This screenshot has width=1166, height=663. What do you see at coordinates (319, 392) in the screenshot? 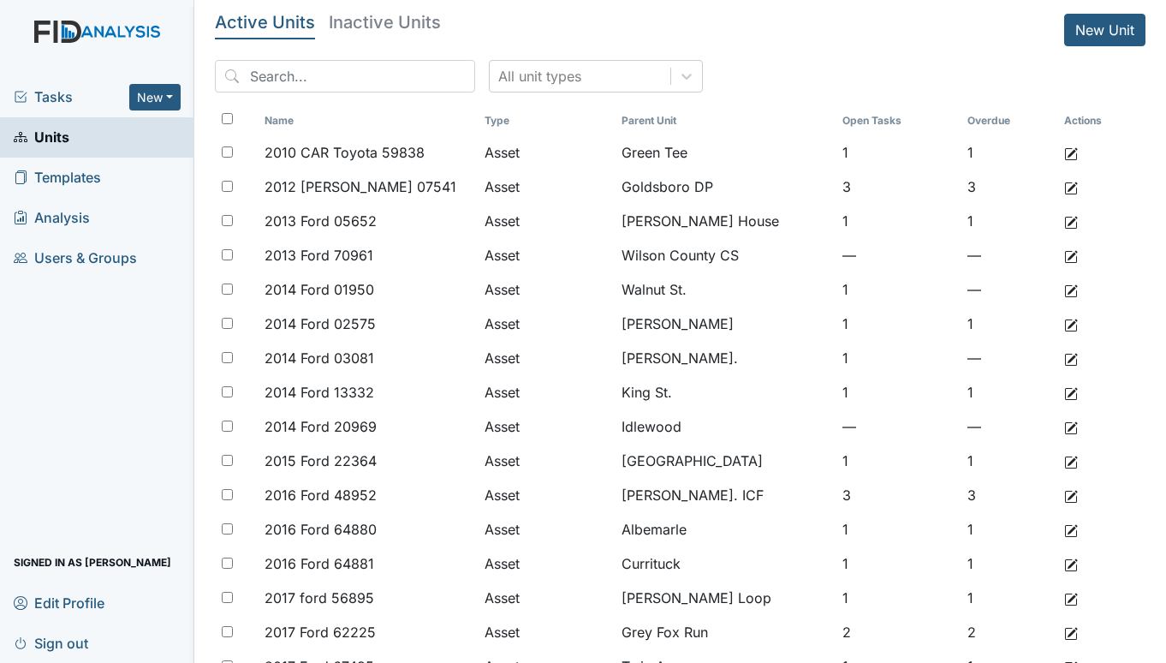
I see `span: 2014 Ford 13332` at bounding box center [319, 392].